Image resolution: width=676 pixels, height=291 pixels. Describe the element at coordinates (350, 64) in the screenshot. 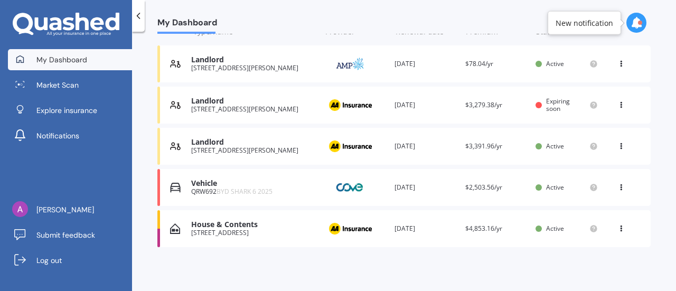

I see `img: AMP` at that location.